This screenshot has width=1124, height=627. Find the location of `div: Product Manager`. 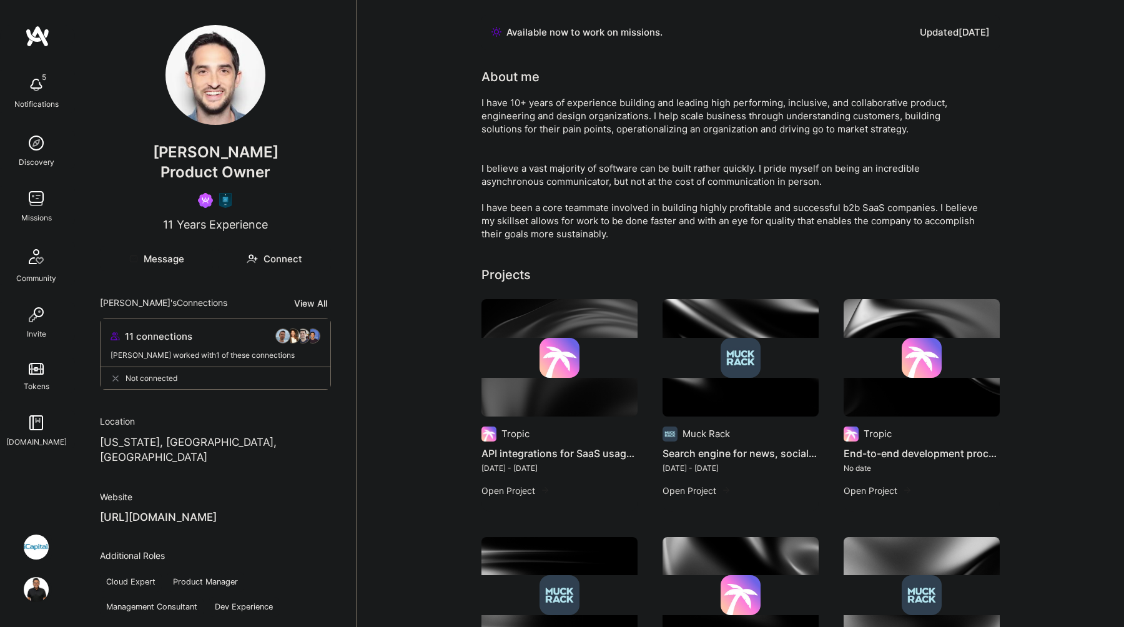

div: Product Manager is located at coordinates (206, 582).